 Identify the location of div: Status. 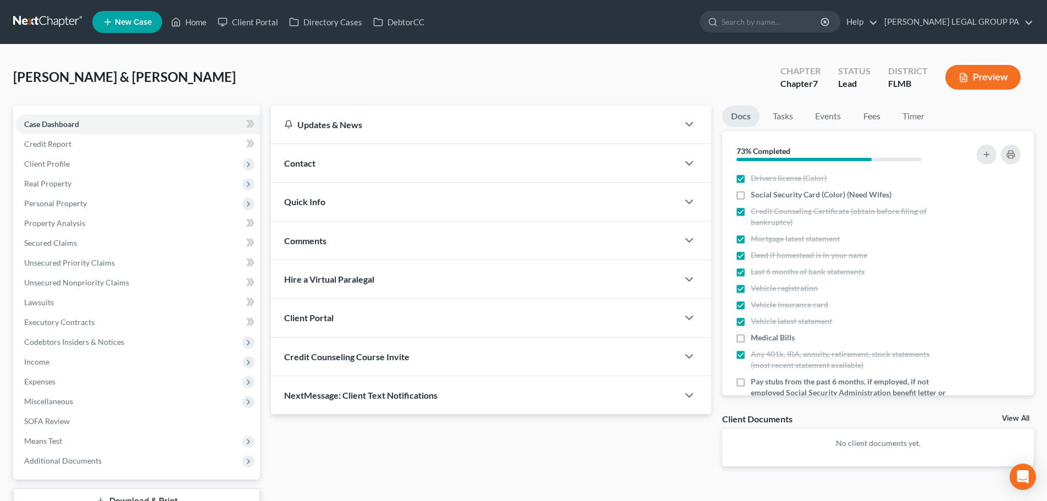
(854, 71).